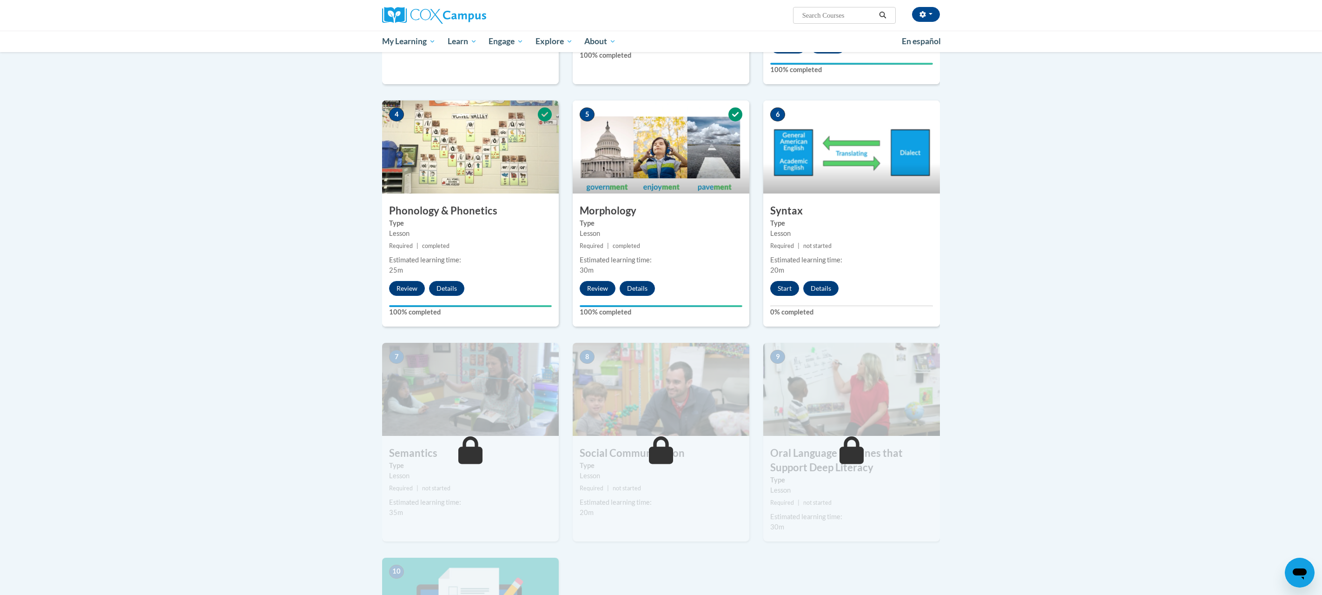  Describe the element at coordinates (587, 357) in the screenshot. I see `span: 8` at that location.